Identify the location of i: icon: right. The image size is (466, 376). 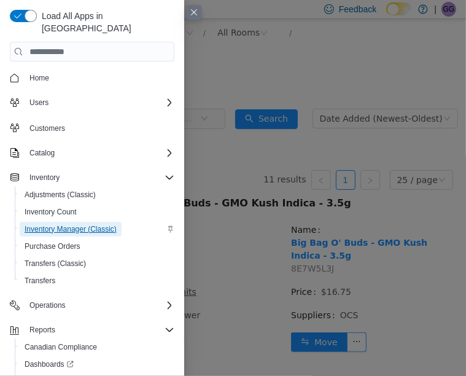
(370, 161).